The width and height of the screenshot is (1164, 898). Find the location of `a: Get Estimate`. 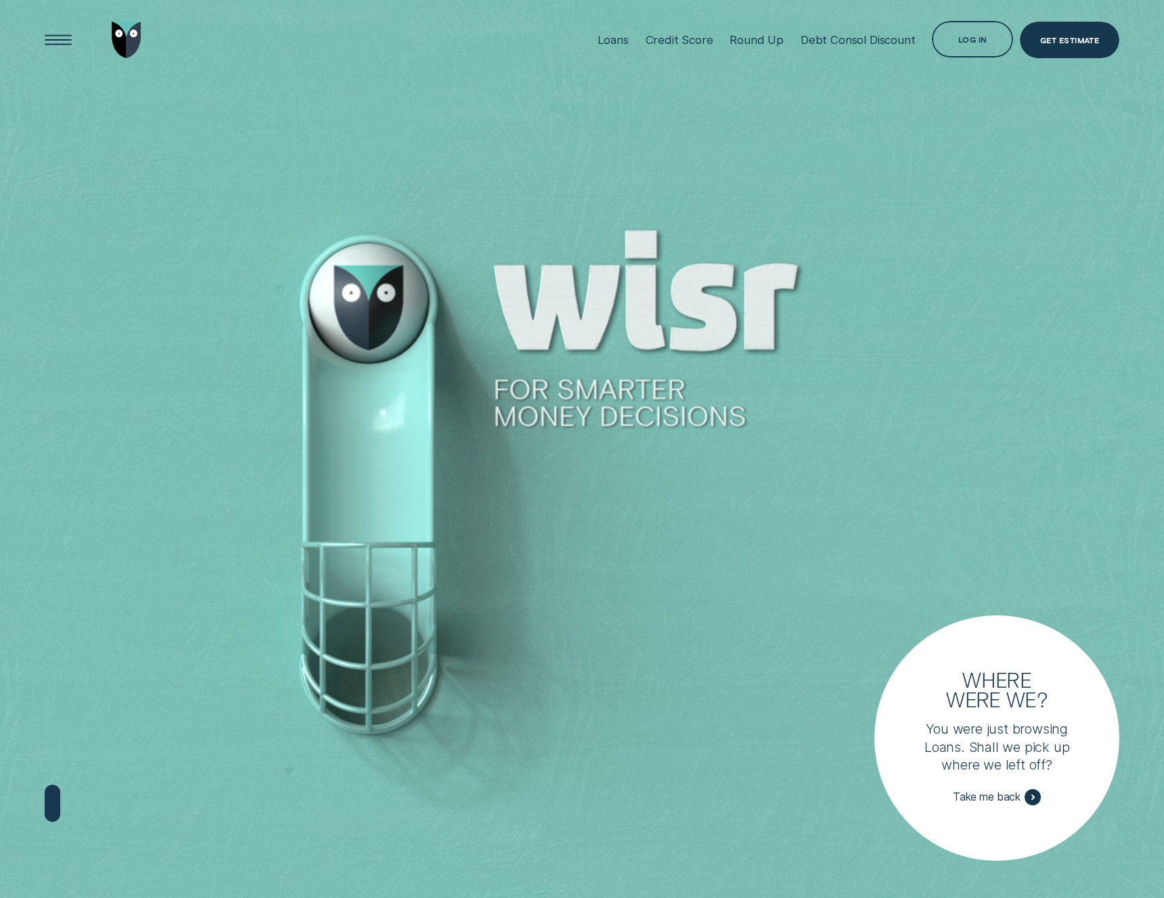

a: Get Estimate is located at coordinates (1069, 40).